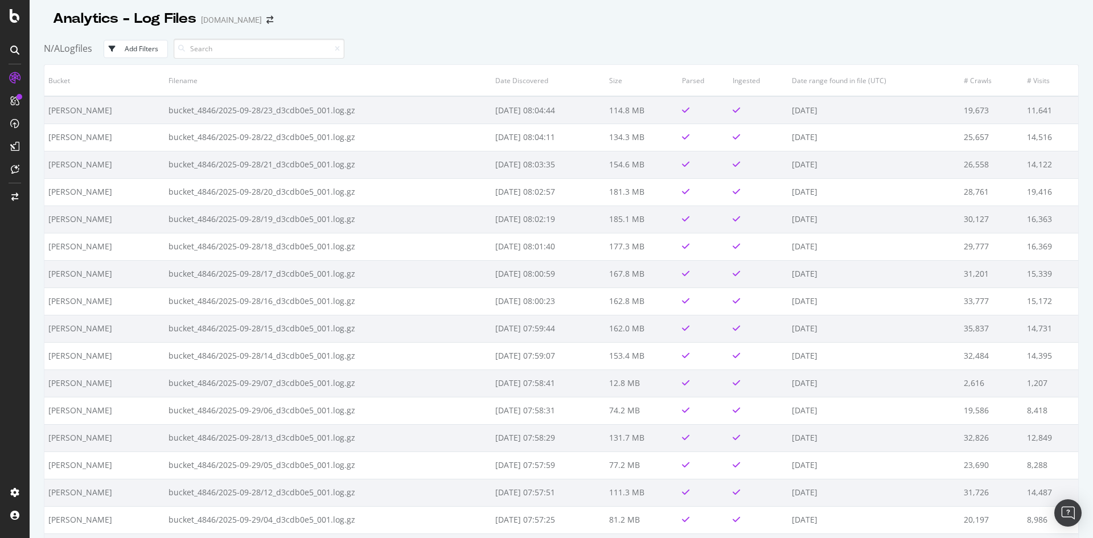  What do you see at coordinates (1050, 301) in the screenshot?
I see `td: 15,172` at bounding box center [1050, 301].